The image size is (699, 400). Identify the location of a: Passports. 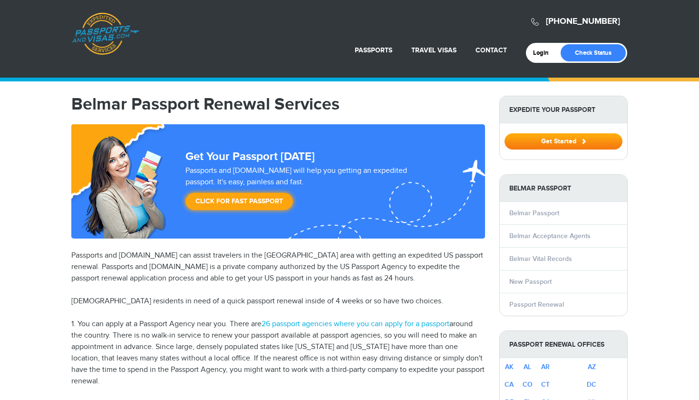
(373, 50).